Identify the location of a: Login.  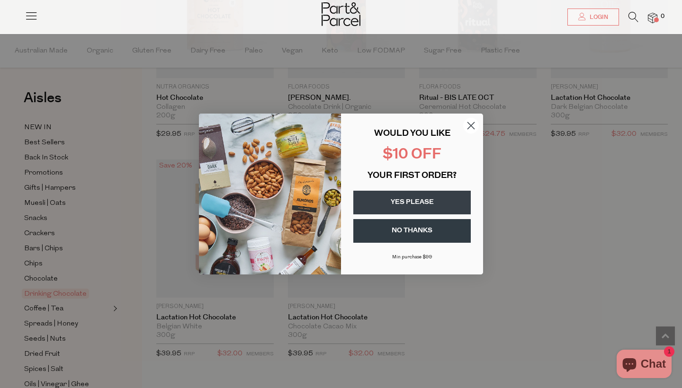
(593, 17).